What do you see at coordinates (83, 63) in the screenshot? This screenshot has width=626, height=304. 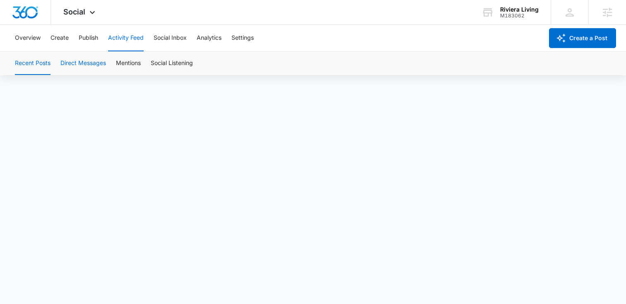 I see `button: Direct Messages` at bounding box center [83, 63].